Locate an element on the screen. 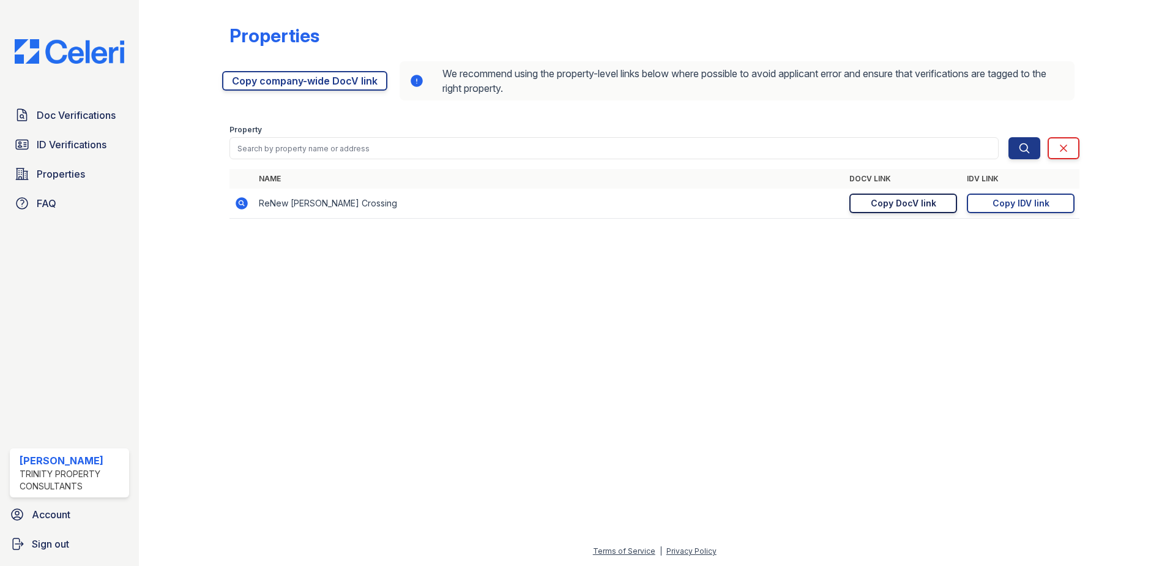  a: Properties is located at coordinates (69, 174).